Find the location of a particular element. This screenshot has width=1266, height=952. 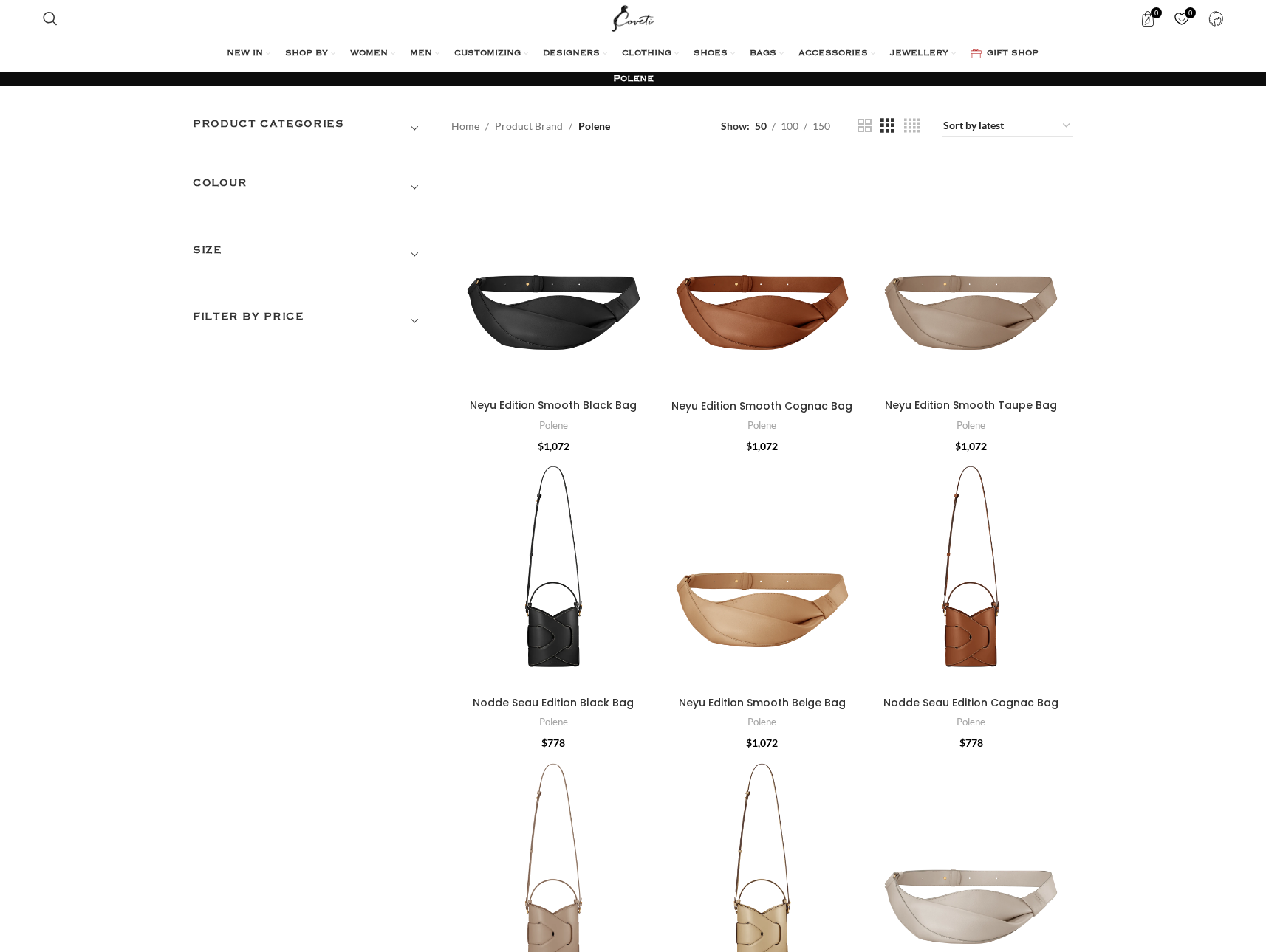

a: CLOTHING is located at coordinates (650, 54).